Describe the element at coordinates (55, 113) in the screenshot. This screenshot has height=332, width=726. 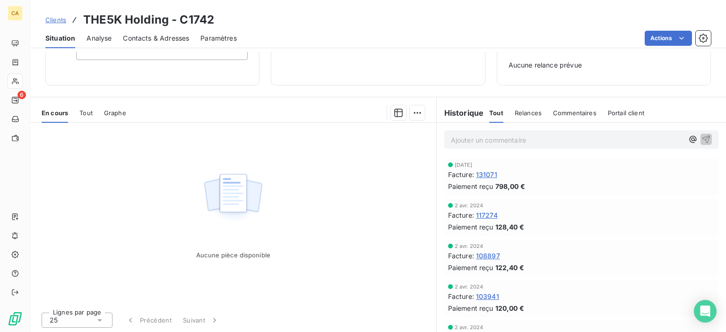
I see `span: En cours` at that location.